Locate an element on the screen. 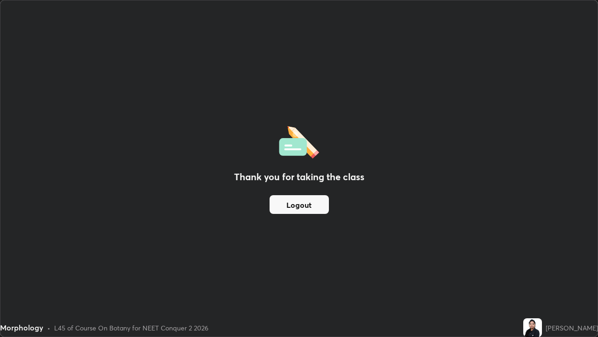 This screenshot has width=598, height=337. img: offlineFeedback.1438e8b3.svg is located at coordinates (299, 141).